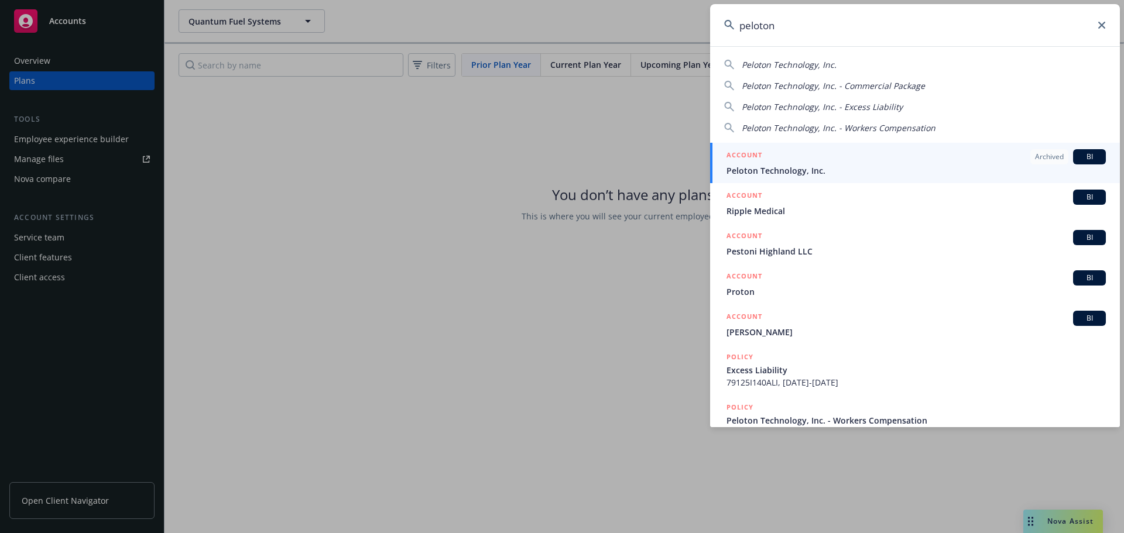 This screenshot has width=1124, height=533. What do you see at coordinates (915, 25) in the screenshot?
I see `input: Search...` at bounding box center [915, 25].